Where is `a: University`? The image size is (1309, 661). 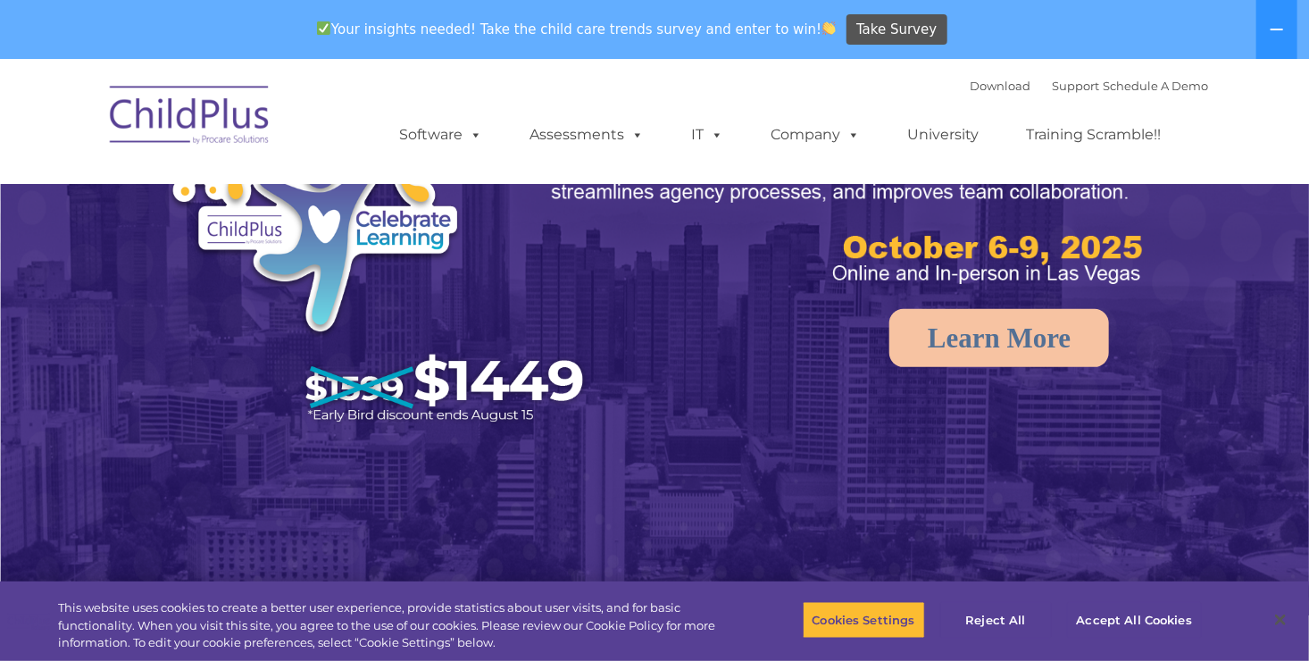 a: University is located at coordinates (943, 135).